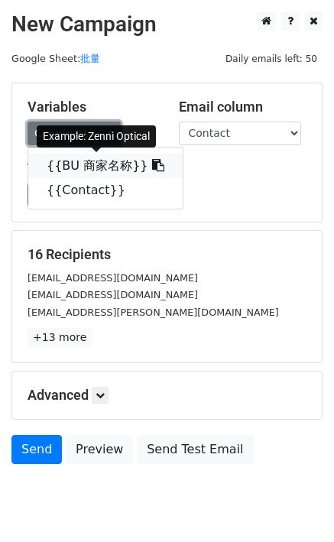 The width and height of the screenshot is (334, 542). I want to click on a: {{BU 商家名称}}, so click(105, 166).